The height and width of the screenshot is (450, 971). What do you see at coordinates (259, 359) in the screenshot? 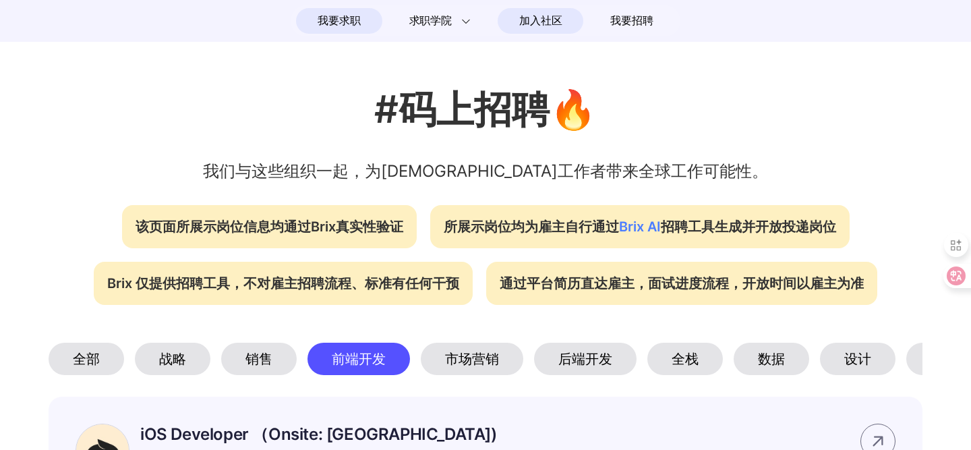
I see `div: 销售` at bounding box center [259, 359].